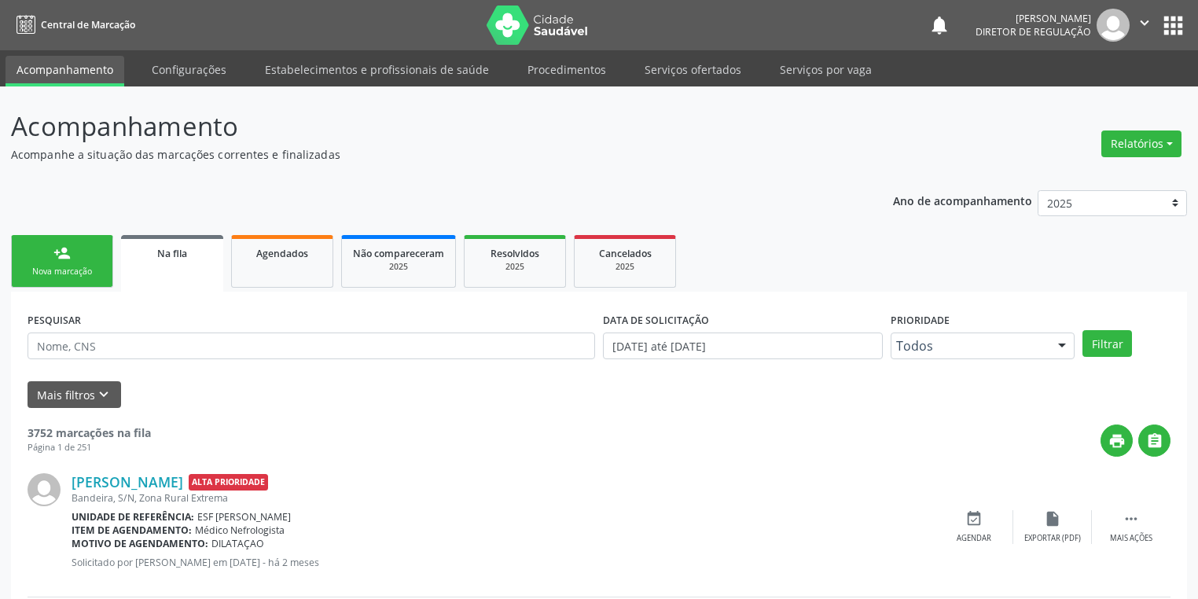  What do you see at coordinates (399, 253) in the screenshot?
I see `span: Não compareceram` at bounding box center [399, 253].